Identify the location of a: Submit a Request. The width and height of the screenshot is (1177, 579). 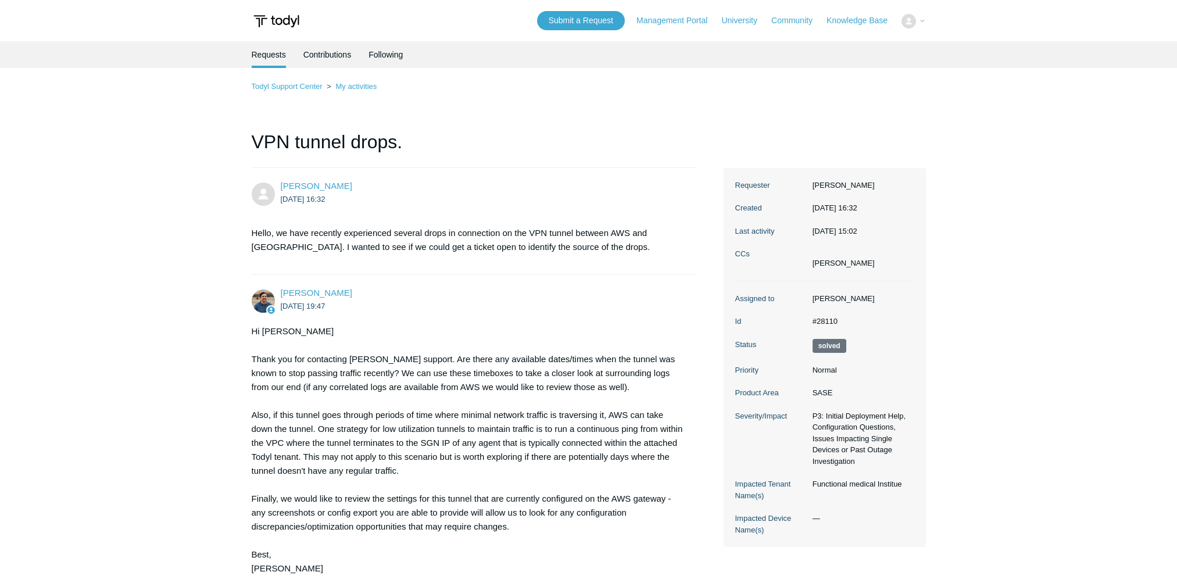
(581, 20).